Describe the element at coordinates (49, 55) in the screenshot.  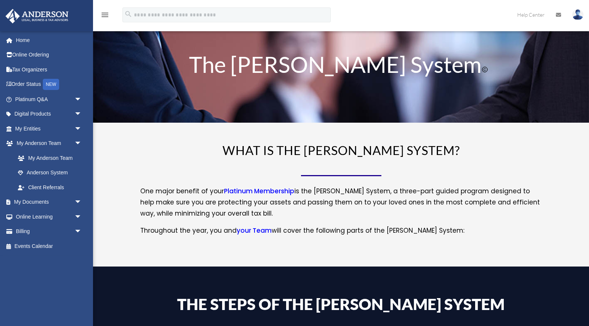
I see `a: Online Ordering` at that location.